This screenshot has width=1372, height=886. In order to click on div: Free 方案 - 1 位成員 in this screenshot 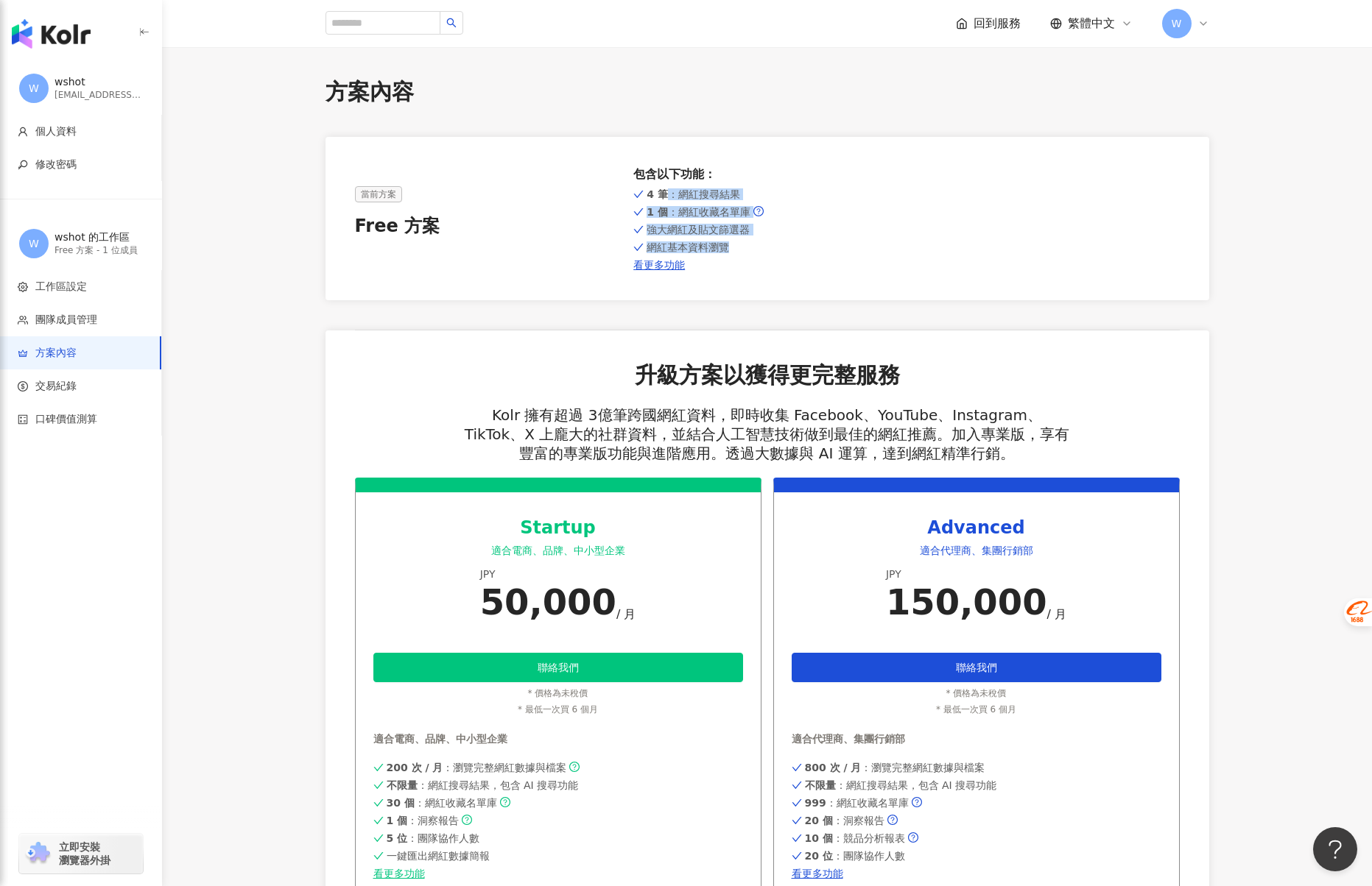, I will do `click(99, 250)`.